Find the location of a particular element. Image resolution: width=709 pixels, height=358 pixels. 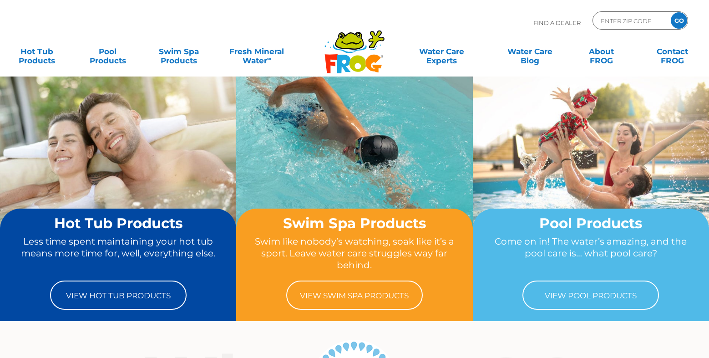

a: ContactFROG is located at coordinates (672, 51).